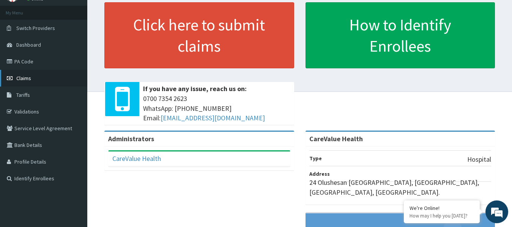 Image resolution: width=512 pixels, height=227 pixels. Describe the element at coordinates (441, 208) in the screenshot. I see `div: We're Online!` at that location.